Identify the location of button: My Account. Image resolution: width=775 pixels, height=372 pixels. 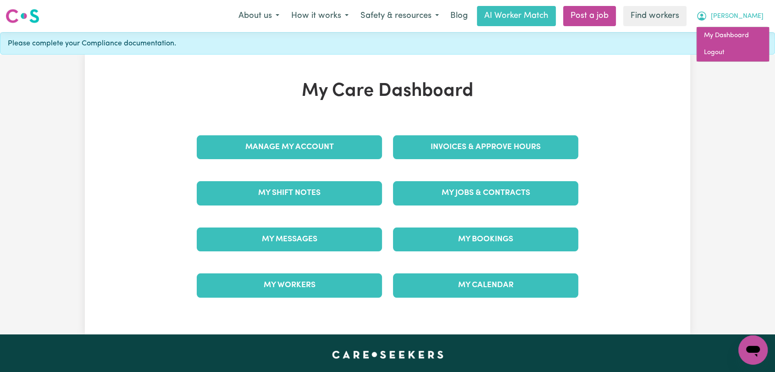
(730, 16).